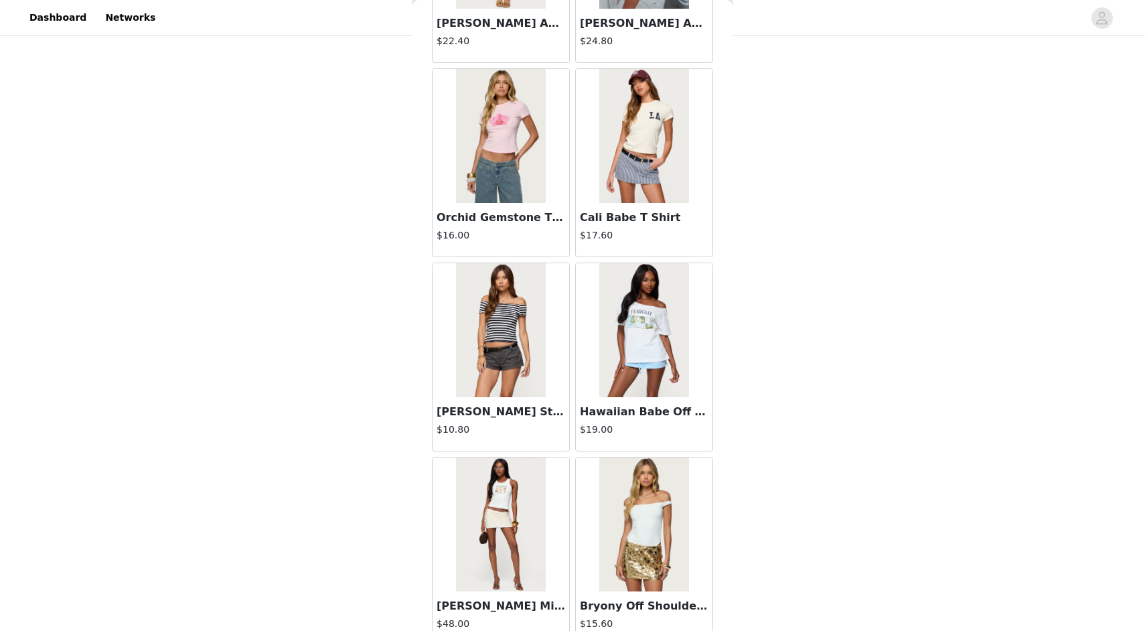 The width and height of the screenshot is (1145, 631). What do you see at coordinates (501, 429) in the screenshot?
I see `h4: $10.80` at bounding box center [501, 429].